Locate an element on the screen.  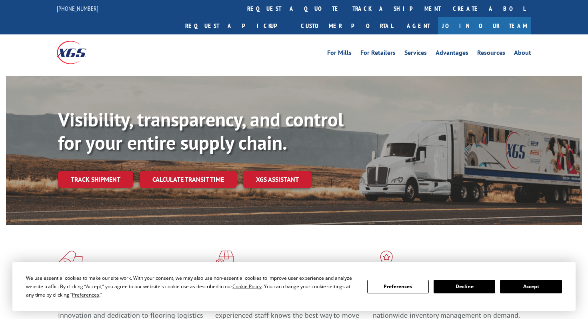
button: Preferences is located at coordinates (398, 286).